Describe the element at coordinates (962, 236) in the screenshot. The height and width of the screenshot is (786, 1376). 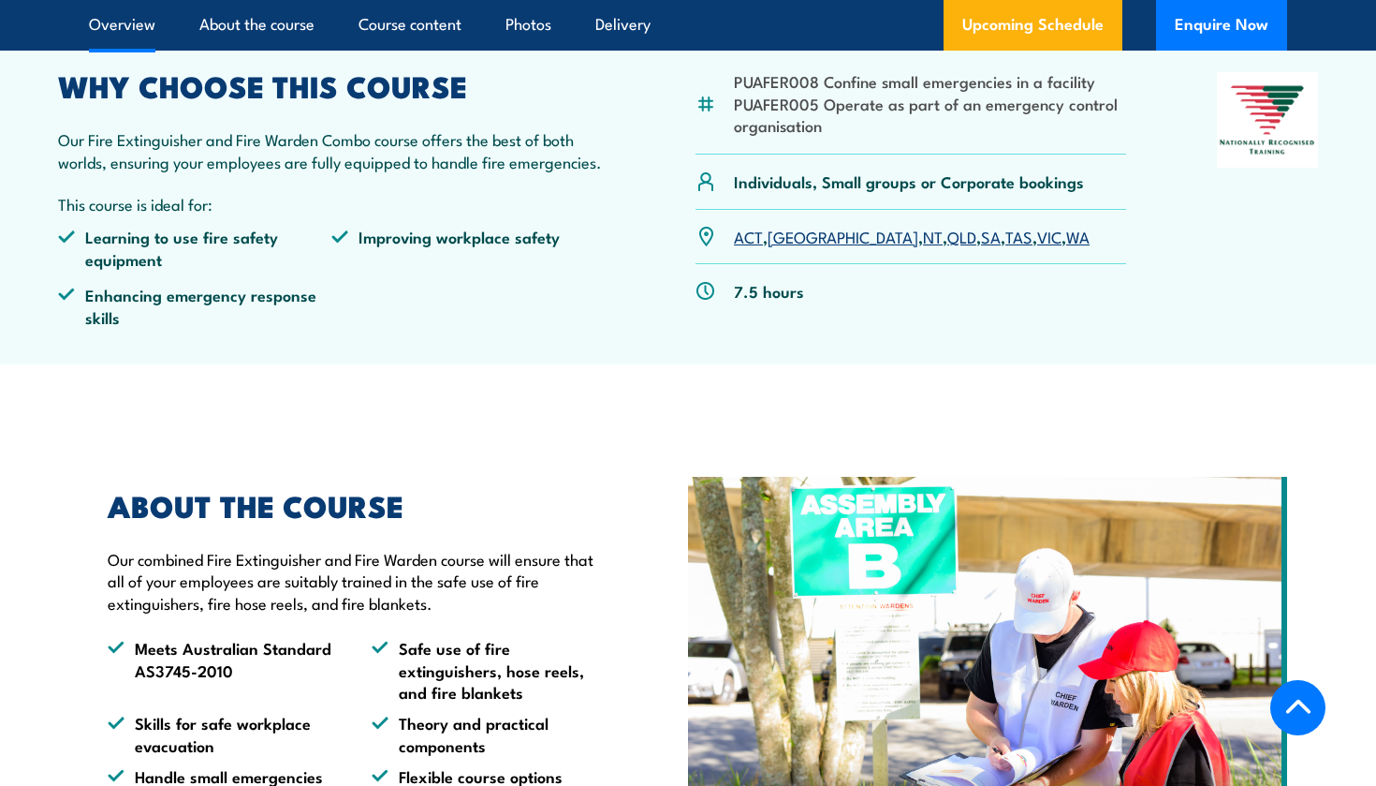
I see `a: QLD` at that location.